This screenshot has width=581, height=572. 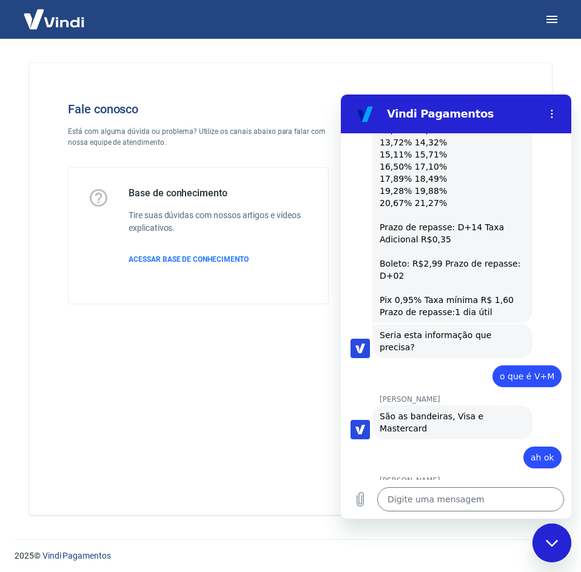 What do you see at coordinates (19, 405) in the screenshot?
I see `button: Carregar arquivo` at bounding box center [19, 405].